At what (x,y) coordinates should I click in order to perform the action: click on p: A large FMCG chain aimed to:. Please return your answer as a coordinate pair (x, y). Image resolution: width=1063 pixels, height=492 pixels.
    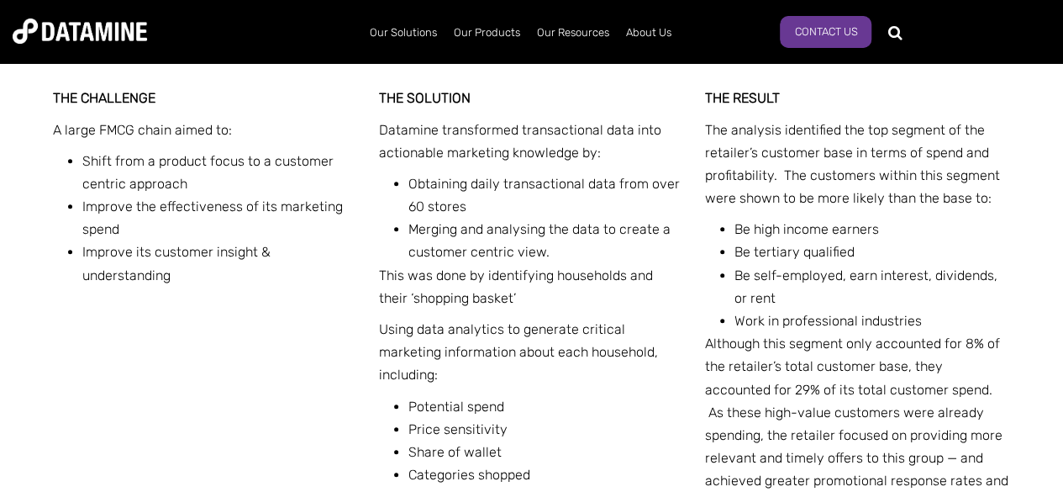
    Looking at the image, I should click on (206, 129).